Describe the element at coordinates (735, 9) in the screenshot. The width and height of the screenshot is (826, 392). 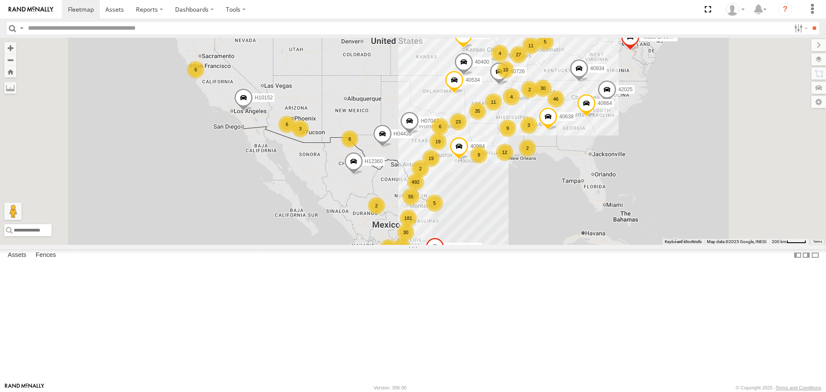
I see `div: Caseta Laredo TX` at that location.